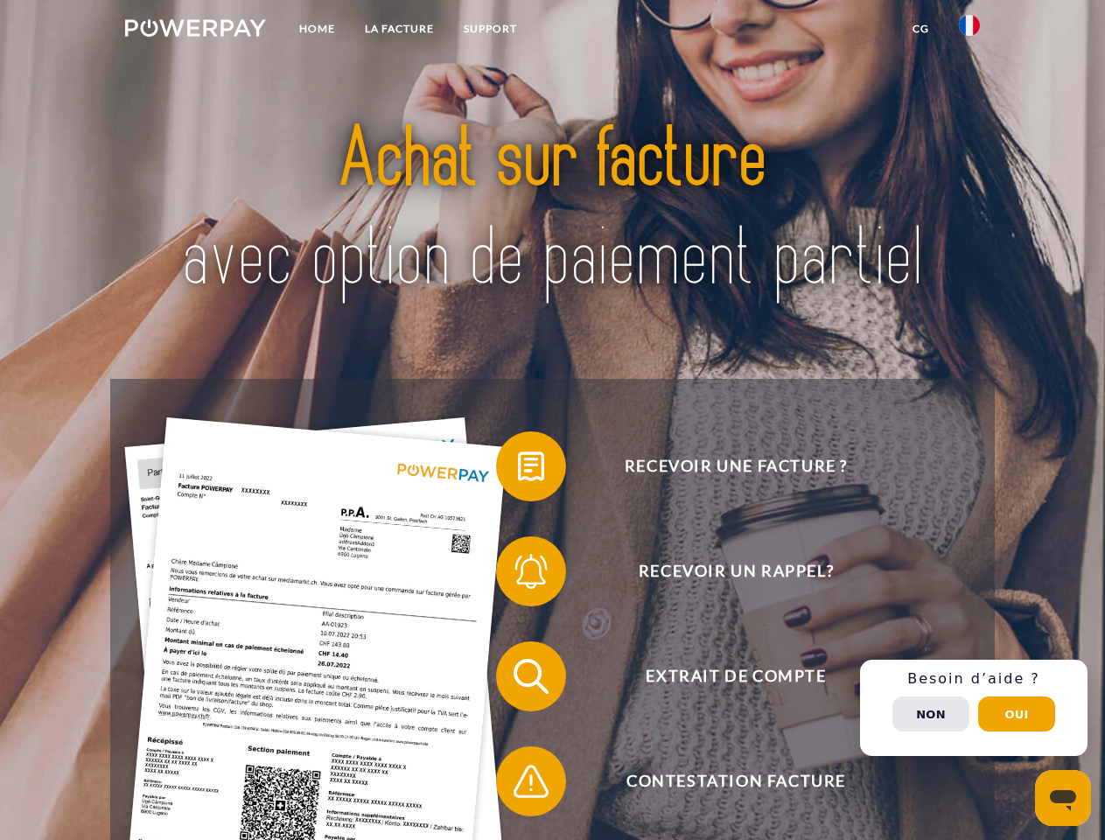  What do you see at coordinates (399, 29) in the screenshot?
I see `a: LA FACTURE` at bounding box center [399, 29].